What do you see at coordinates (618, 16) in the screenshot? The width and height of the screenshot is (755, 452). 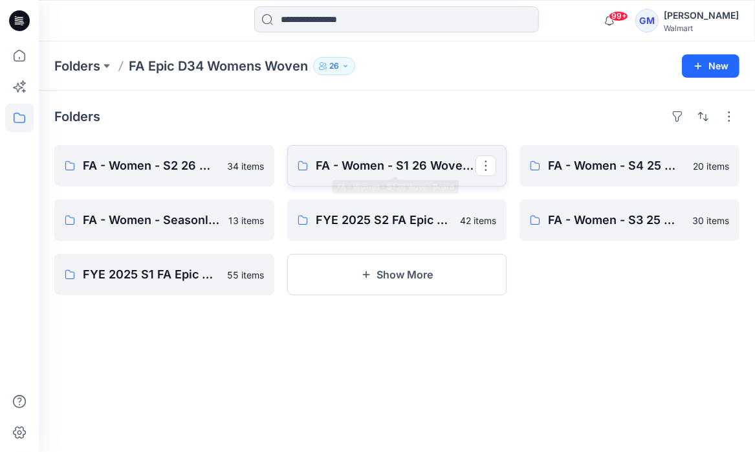 I see `span: 99+` at bounding box center [618, 16].